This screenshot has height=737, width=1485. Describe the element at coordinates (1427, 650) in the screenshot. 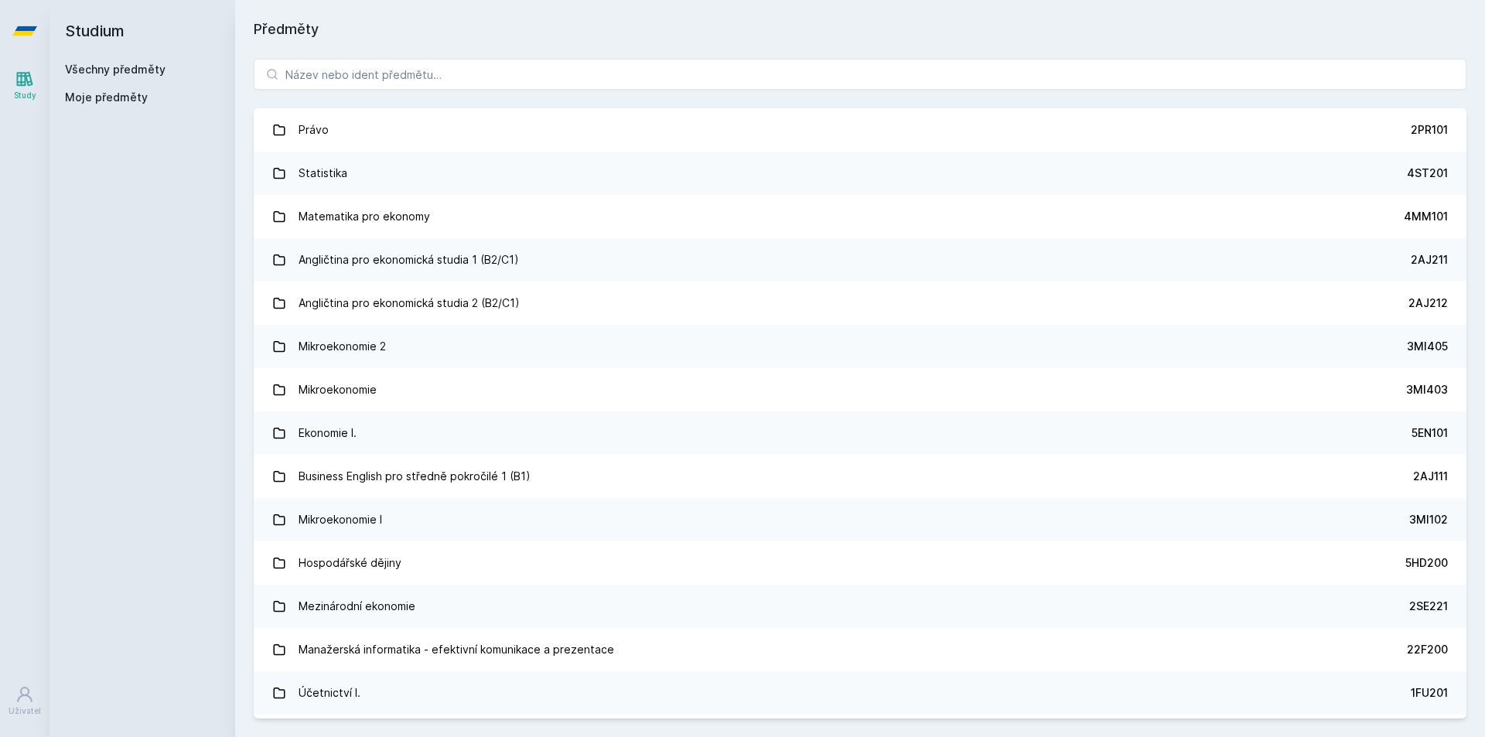

I see `div: 22F200` at that location.